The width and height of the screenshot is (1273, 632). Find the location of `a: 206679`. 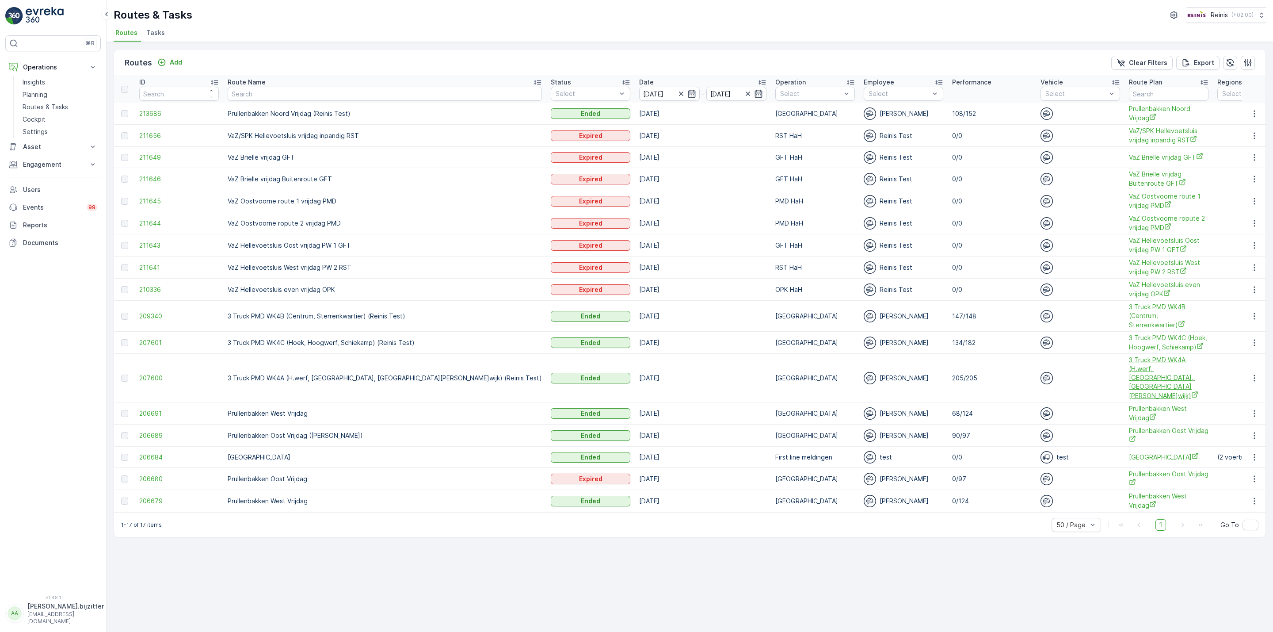

a: 206679 is located at coordinates (179, 501).